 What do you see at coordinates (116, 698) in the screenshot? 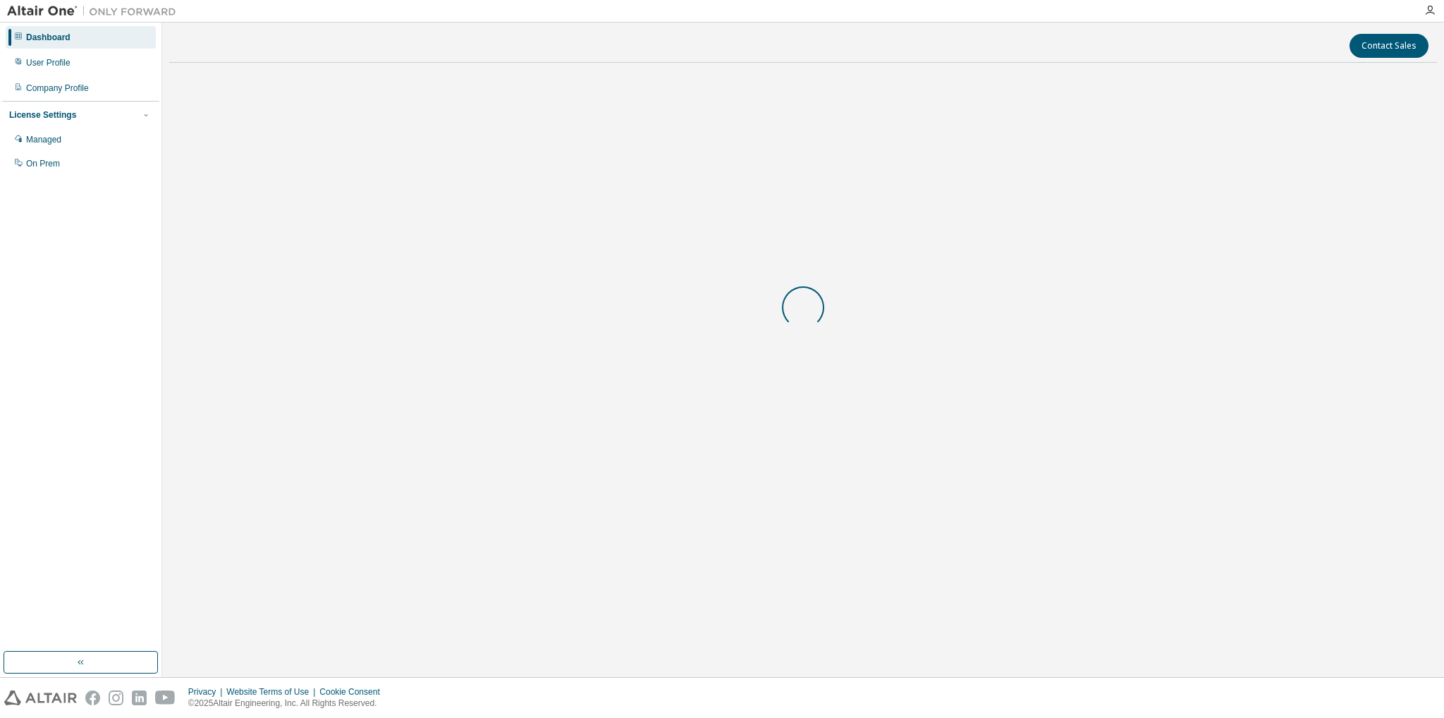
I see `img: instagram.svg` at bounding box center [116, 698].